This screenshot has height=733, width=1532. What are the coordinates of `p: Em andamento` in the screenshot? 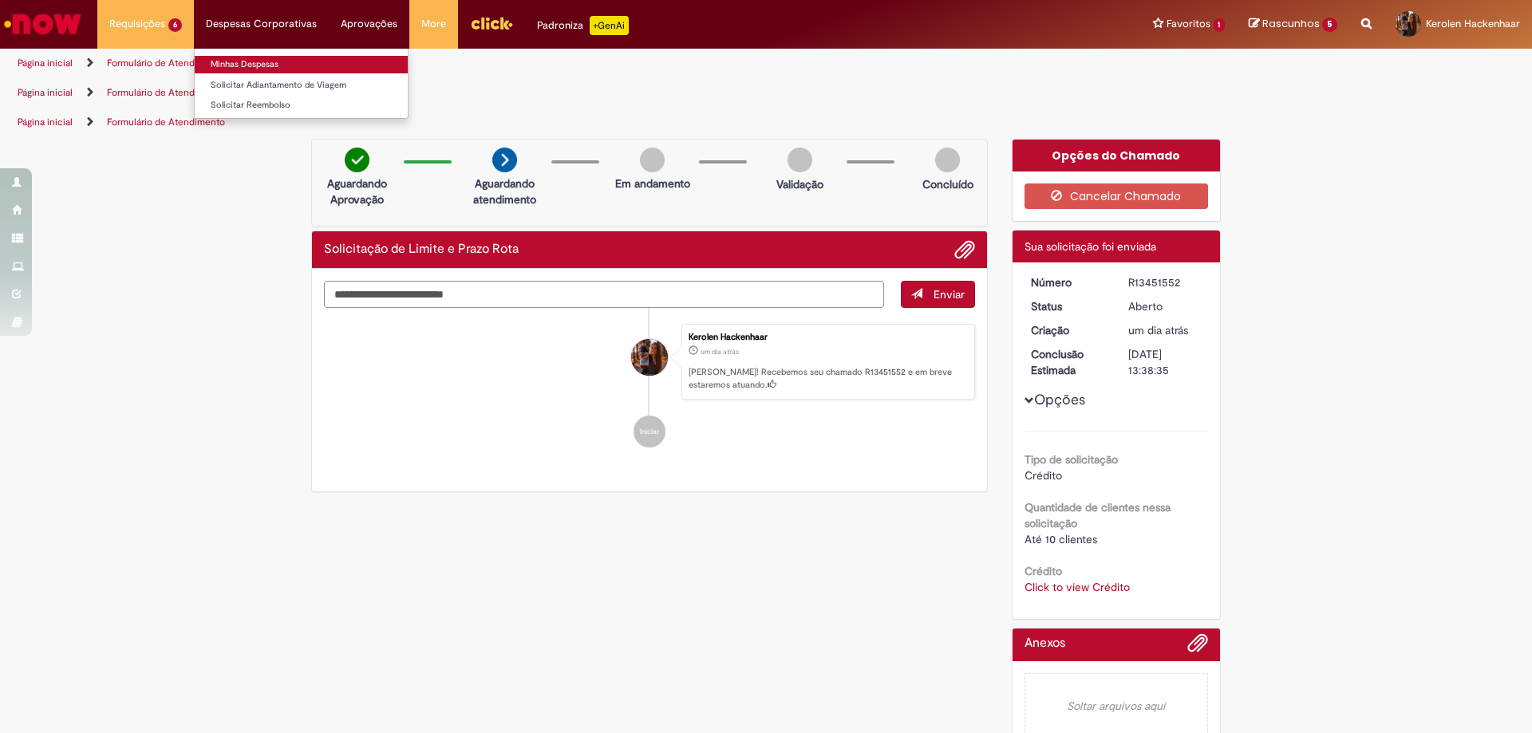 It's located at (653, 184).